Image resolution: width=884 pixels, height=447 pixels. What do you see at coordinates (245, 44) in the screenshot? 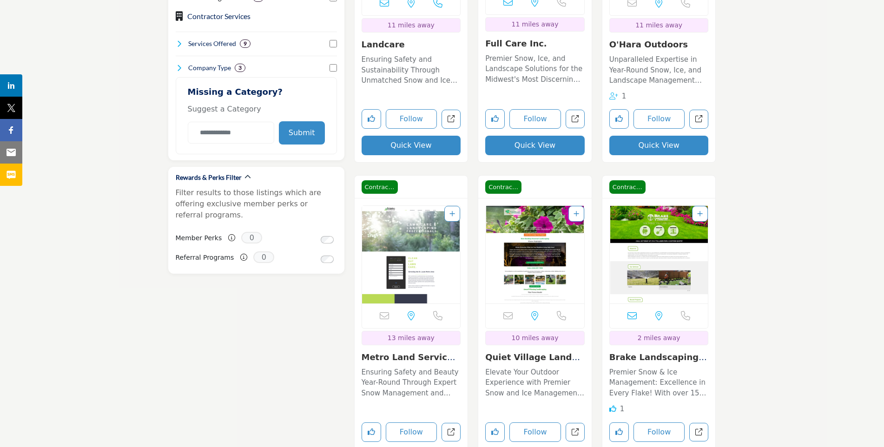
I see `b: 9` at bounding box center [245, 44].